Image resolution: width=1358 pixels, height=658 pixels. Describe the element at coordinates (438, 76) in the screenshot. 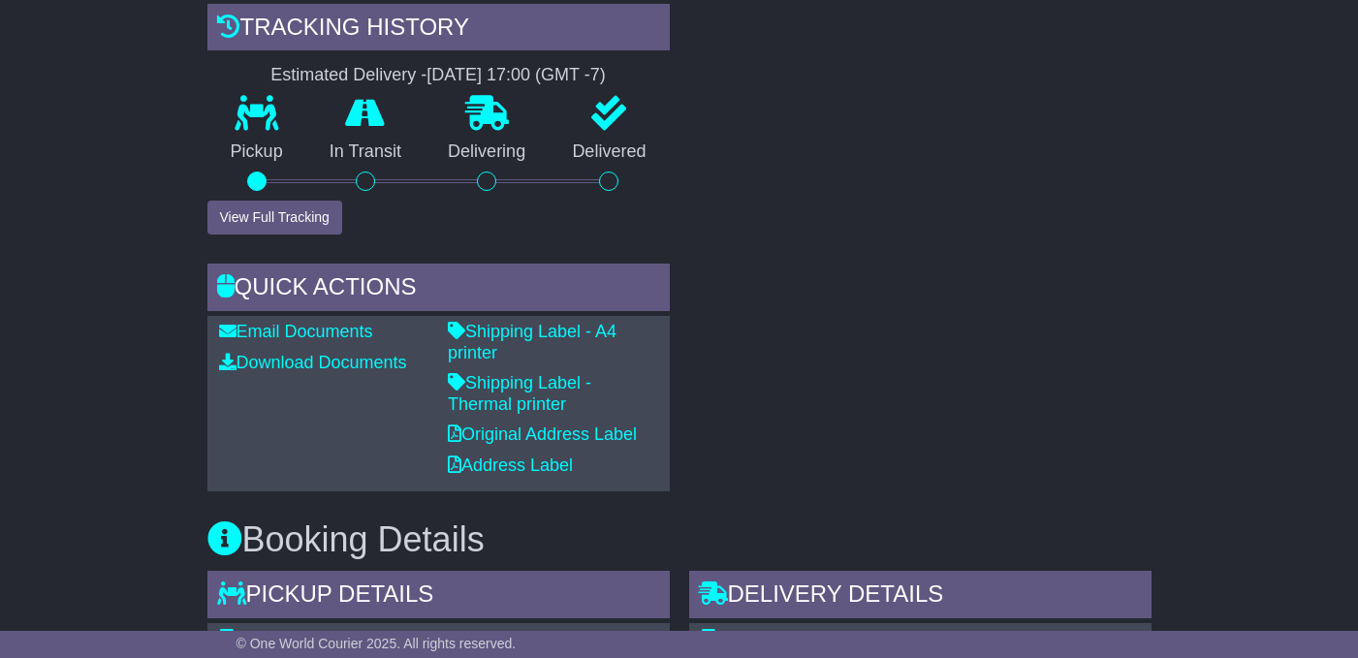

I see `div: Estimated Delivery -` at that location.